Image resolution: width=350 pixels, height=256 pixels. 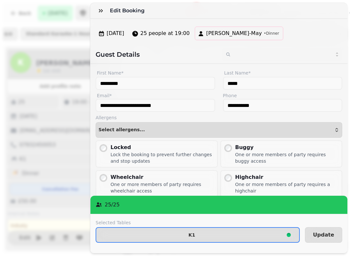 I want to click on label: Email*, so click(x=155, y=96).